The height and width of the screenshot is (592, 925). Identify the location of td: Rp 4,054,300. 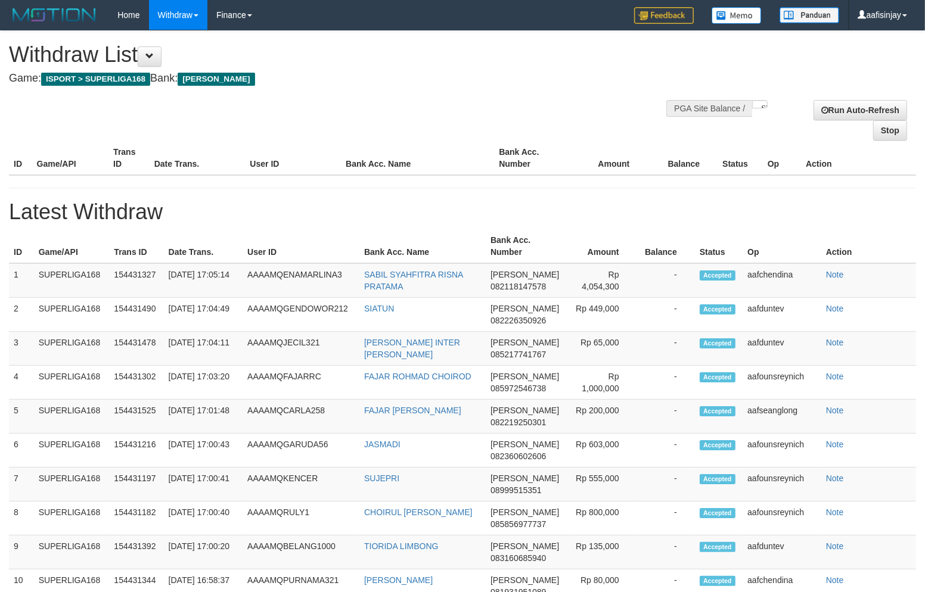
(603, 281).